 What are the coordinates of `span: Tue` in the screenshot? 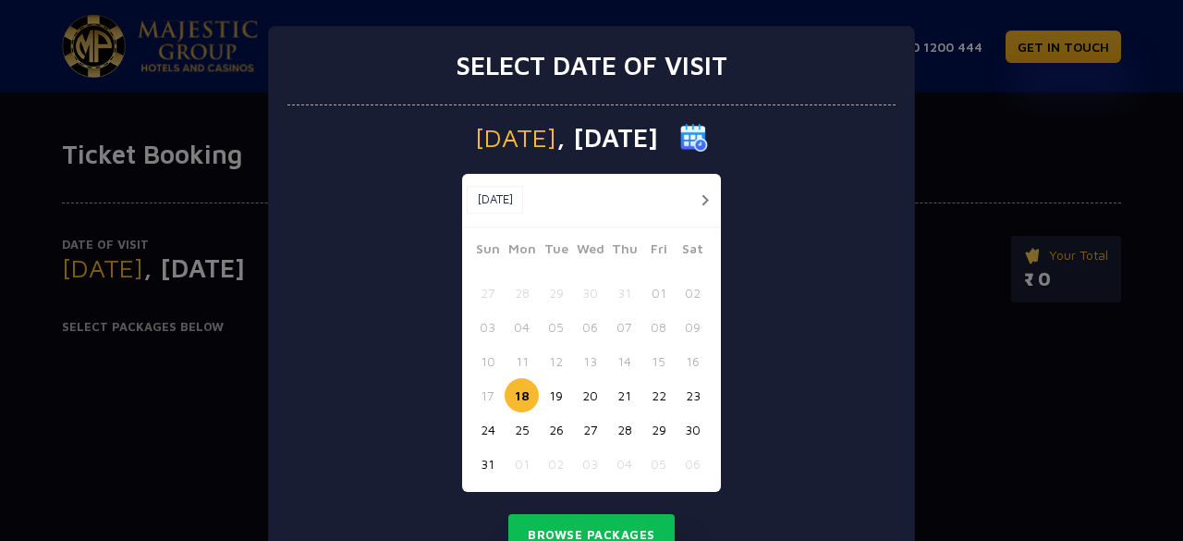 It's located at (555, 251).